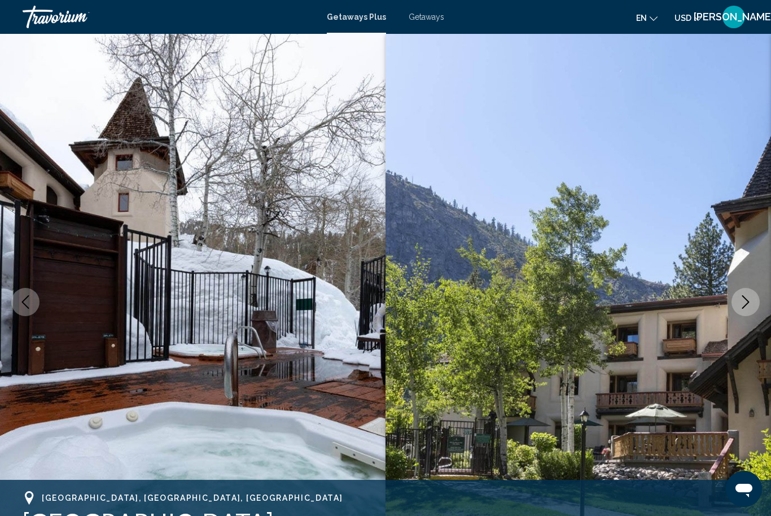  Describe the element at coordinates (746, 302) in the screenshot. I see `button: Next image` at that location.